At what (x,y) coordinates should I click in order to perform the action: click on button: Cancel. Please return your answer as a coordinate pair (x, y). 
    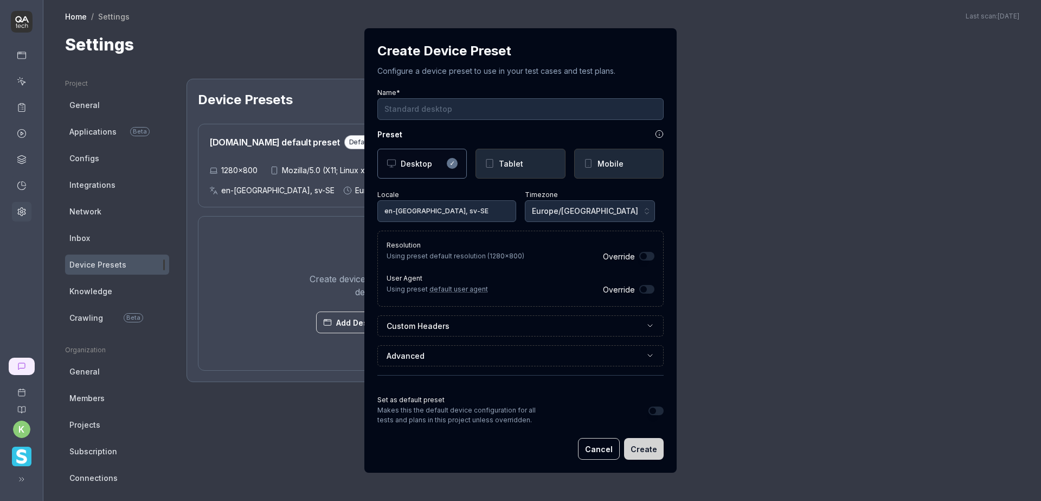
    Looking at the image, I should click on (599, 449).